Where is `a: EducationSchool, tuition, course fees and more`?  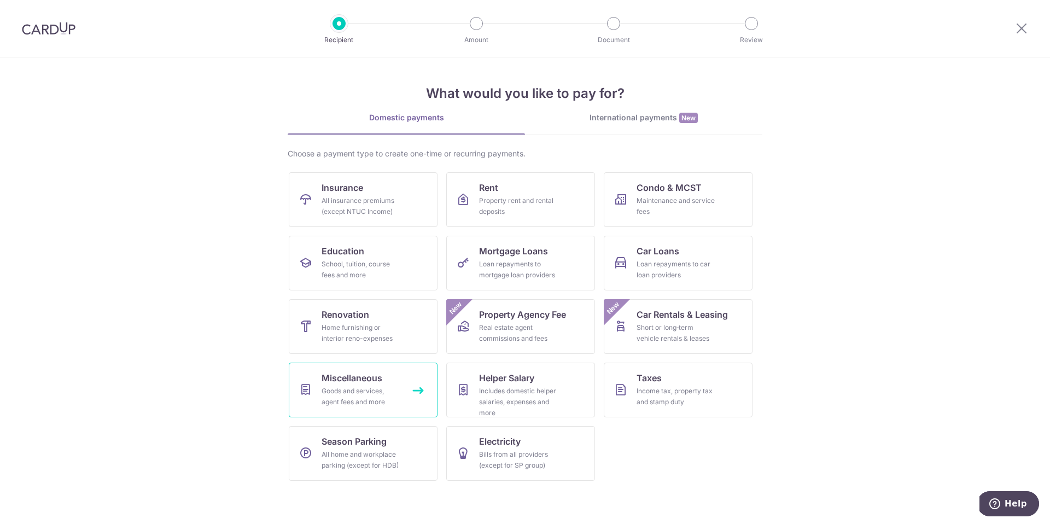 a: EducationSchool, tuition, course fees and more is located at coordinates (363, 263).